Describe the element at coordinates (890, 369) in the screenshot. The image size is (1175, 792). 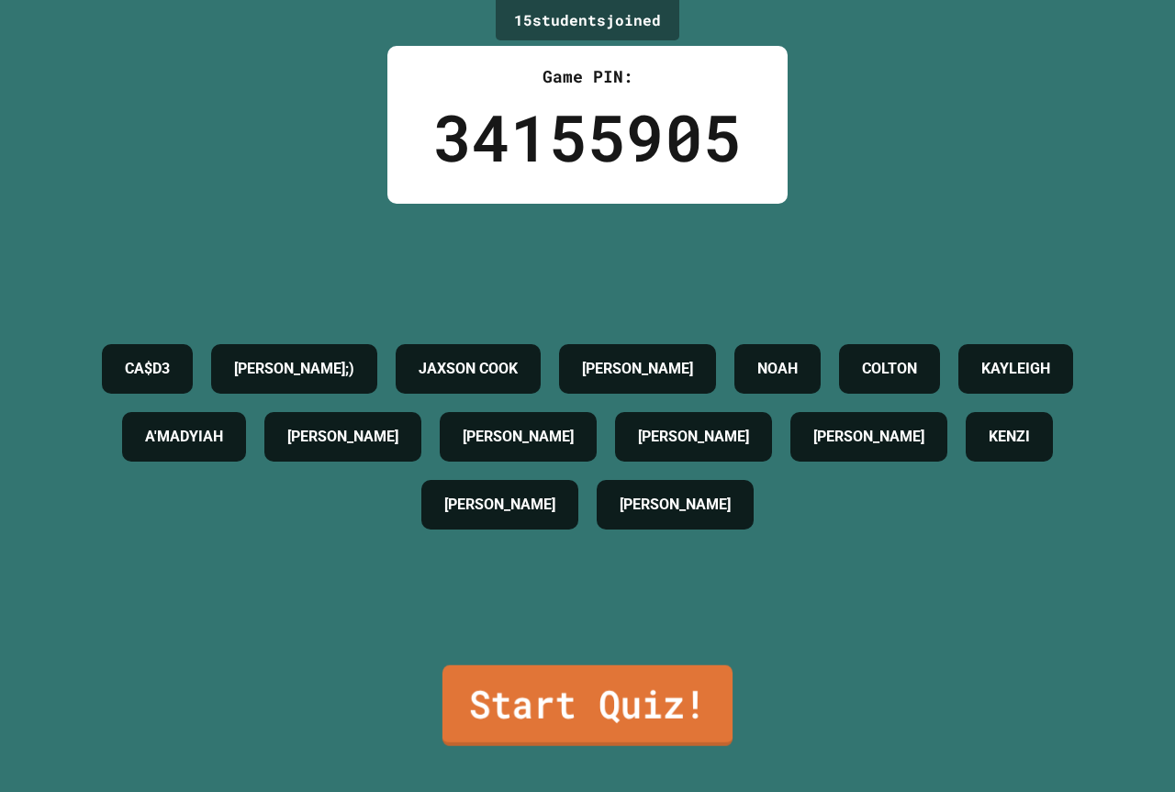
I see `h4: COLTON` at that location.